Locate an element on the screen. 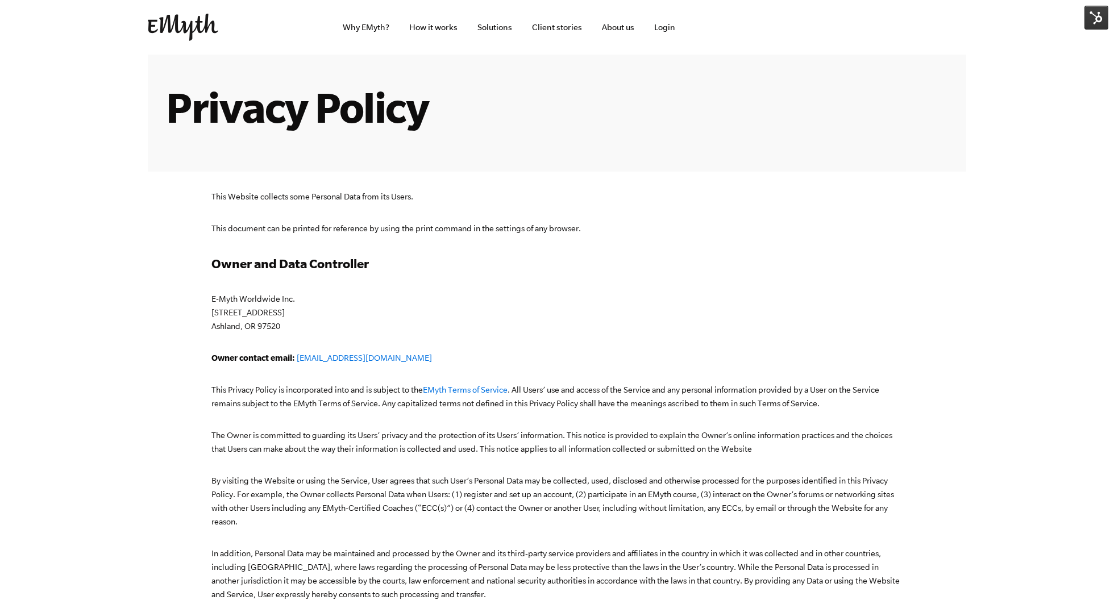 This screenshot has width=1114, height=604. p: In addition, Personal Data may be maintained and processed by the Owner and its third-party servi... is located at coordinates (557, 574).